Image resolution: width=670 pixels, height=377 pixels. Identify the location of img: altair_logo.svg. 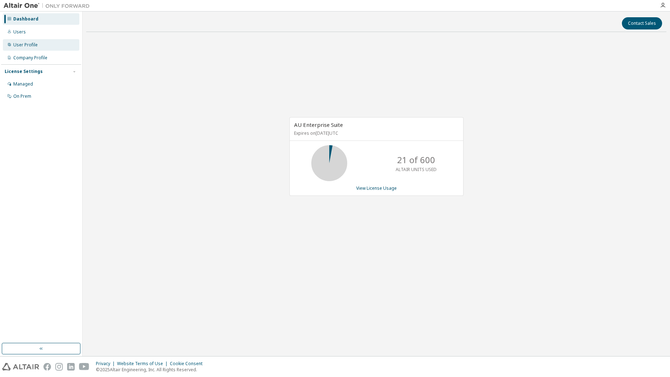
(20, 366).